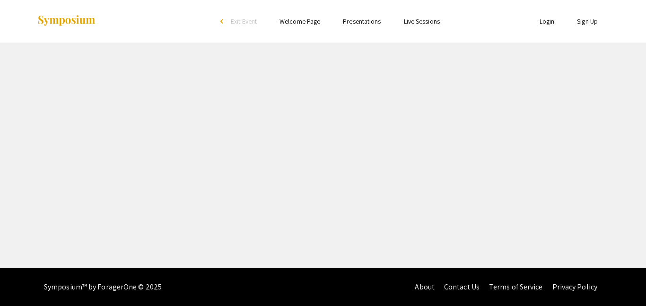 The height and width of the screenshot is (306, 646). I want to click on span: Exit Event, so click(243, 21).